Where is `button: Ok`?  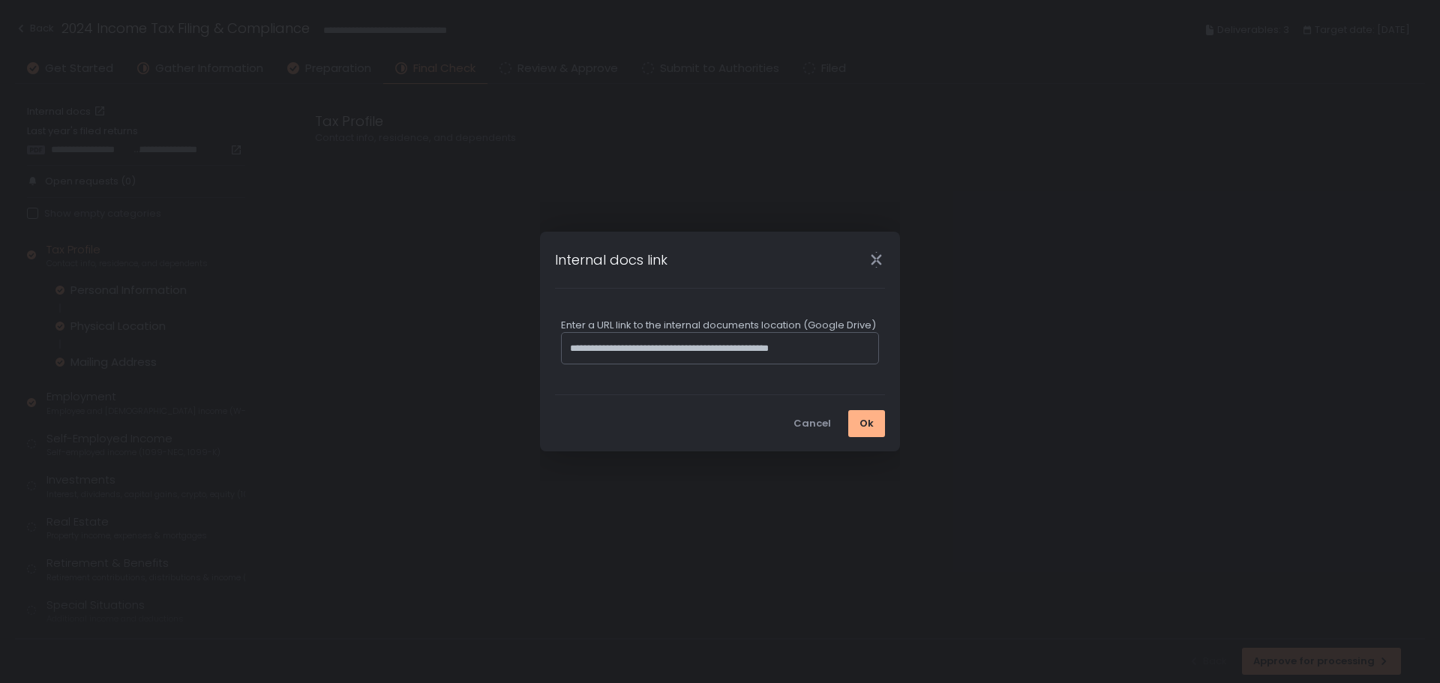 button: Ok is located at coordinates (866, 424).